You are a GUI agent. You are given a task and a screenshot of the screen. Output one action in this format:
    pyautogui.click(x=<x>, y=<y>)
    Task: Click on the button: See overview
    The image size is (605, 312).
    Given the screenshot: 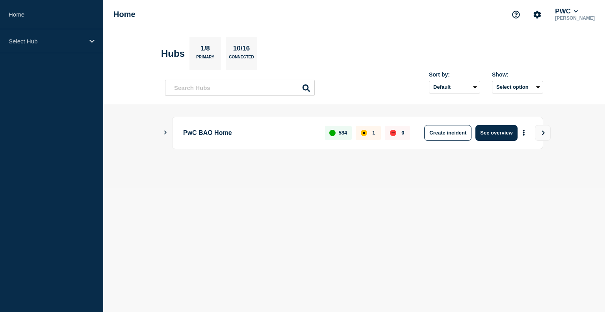 What is the action you would take?
    pyautogui.click(x=497, y=133)
    